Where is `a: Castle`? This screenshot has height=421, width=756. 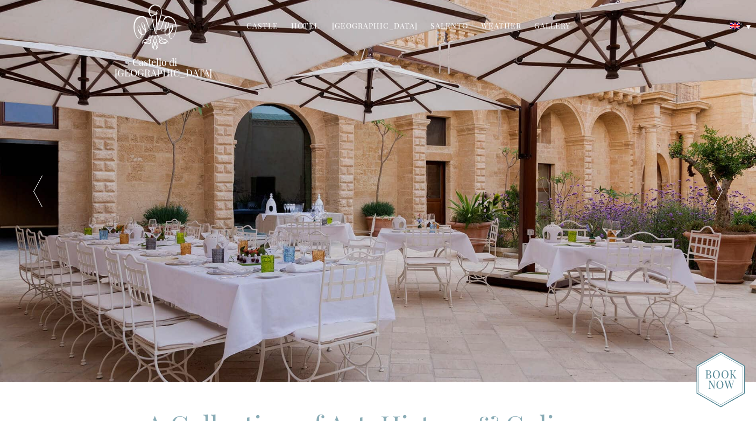 a: Castle is located at coordinates (262, 26).